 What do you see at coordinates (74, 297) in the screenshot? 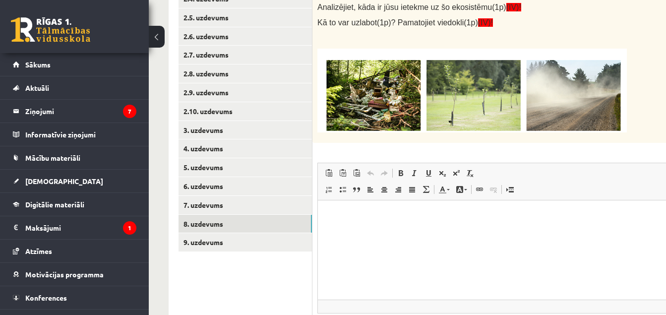
I see `a: Konferences` at bounding box center [74, 297].